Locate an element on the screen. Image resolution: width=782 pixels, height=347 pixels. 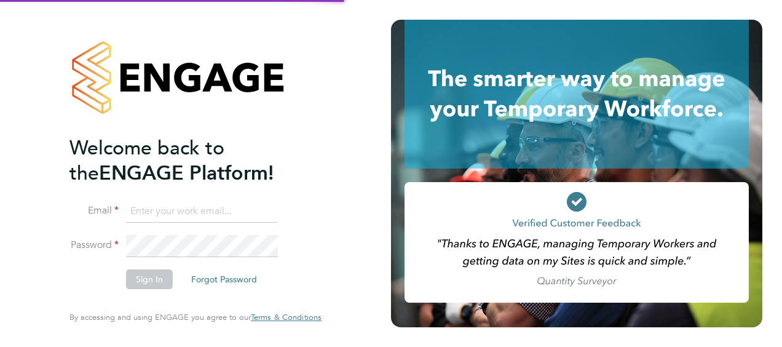
input: Enter your work email... is located at coordinates (202, 212).